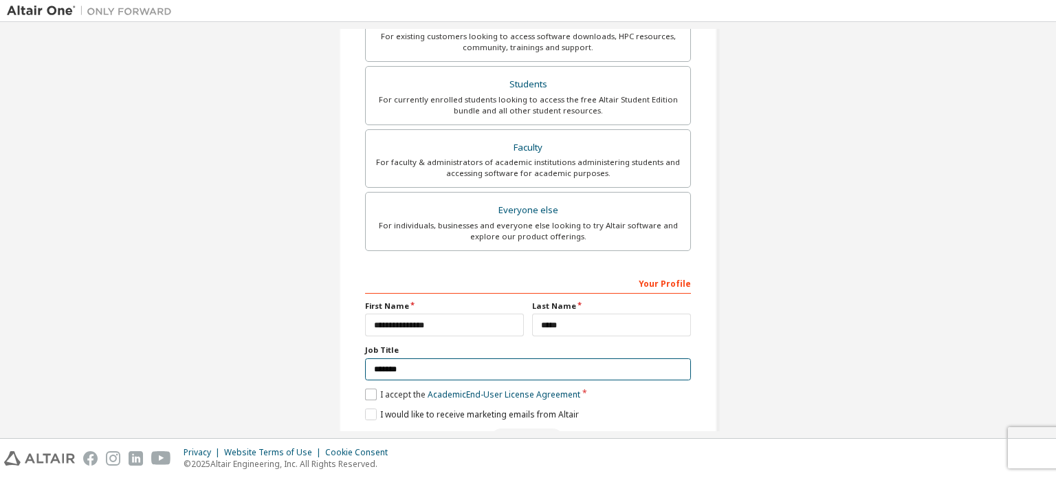 The width and height of the screenshot is (1056, 478). What do you see at coordinates (528, 283) in the screenshot?
I see `div: Your Profile` at bounding box center [528, 283].